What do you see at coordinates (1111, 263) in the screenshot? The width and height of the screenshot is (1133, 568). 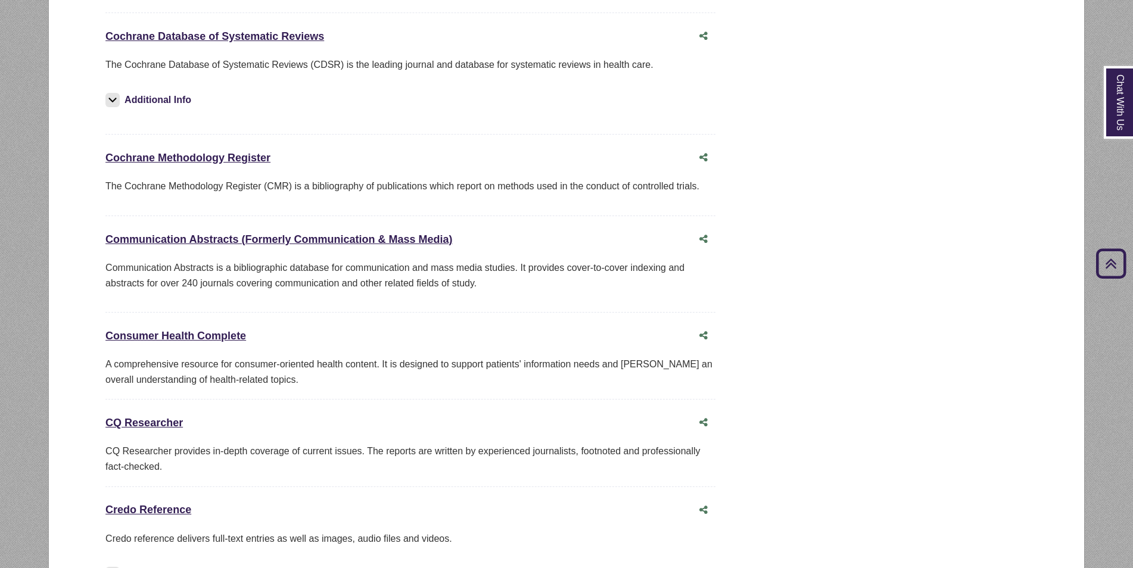 I see `a: Back to Top` at bounding box center [1111, 263].